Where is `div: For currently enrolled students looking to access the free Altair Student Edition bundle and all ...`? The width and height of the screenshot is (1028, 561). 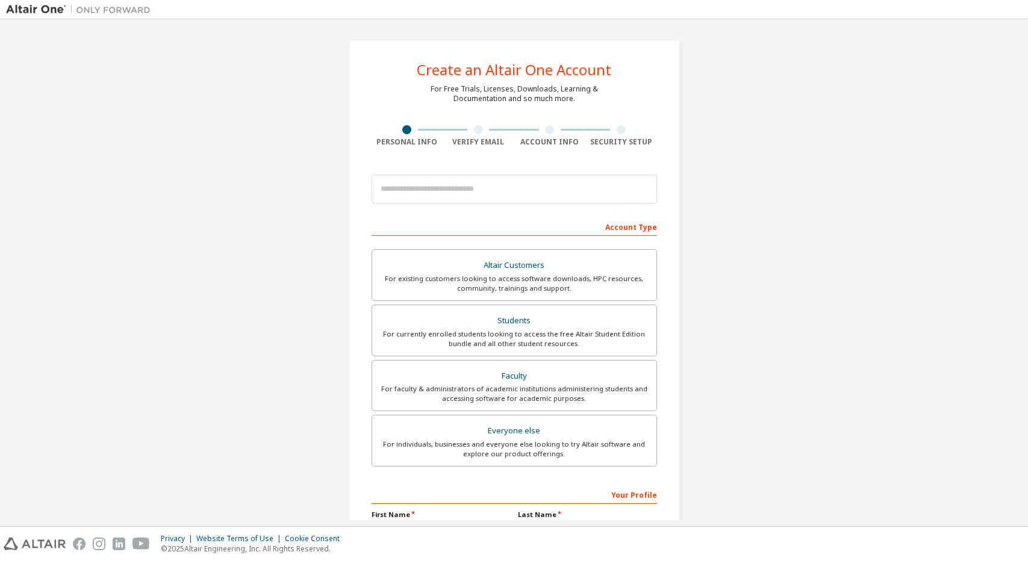
div: For currently enrolled students looking to access the free Altair Student Edition bundle and all ... is located at coordinates (514, 339).